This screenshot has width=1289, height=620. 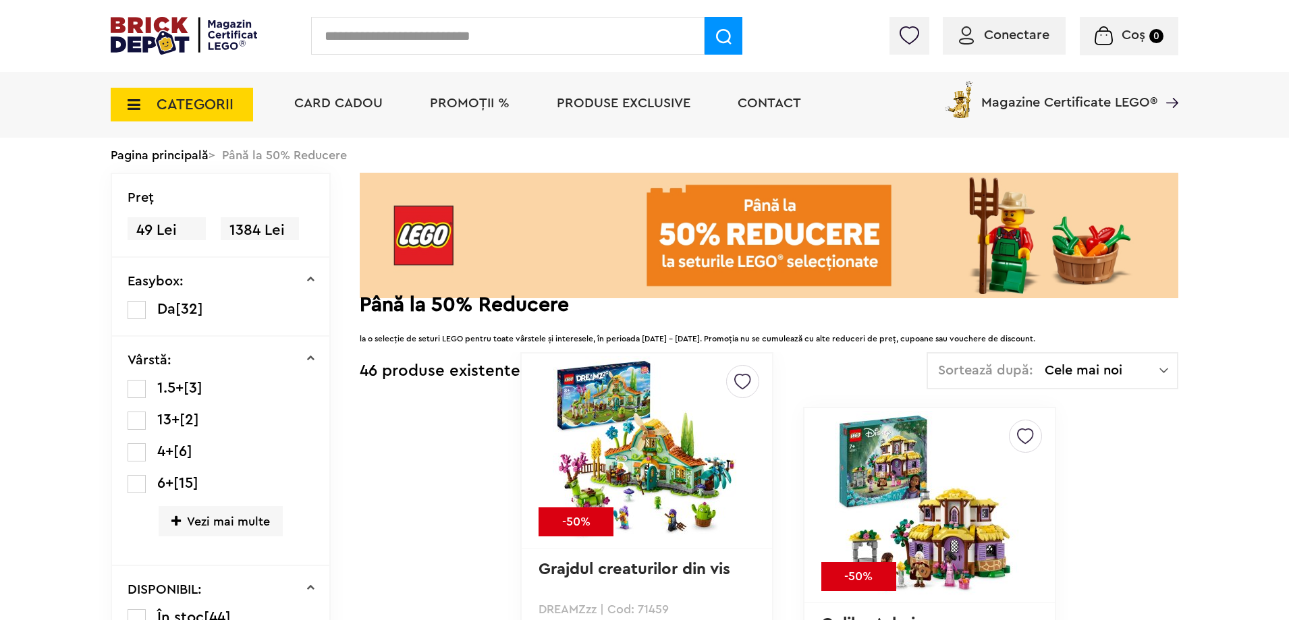 What do you see at coordinates (647, 610) in the screenshot?
I see `p: DREAMZzz | Cod: 71459` at bounding box center [647, 610].